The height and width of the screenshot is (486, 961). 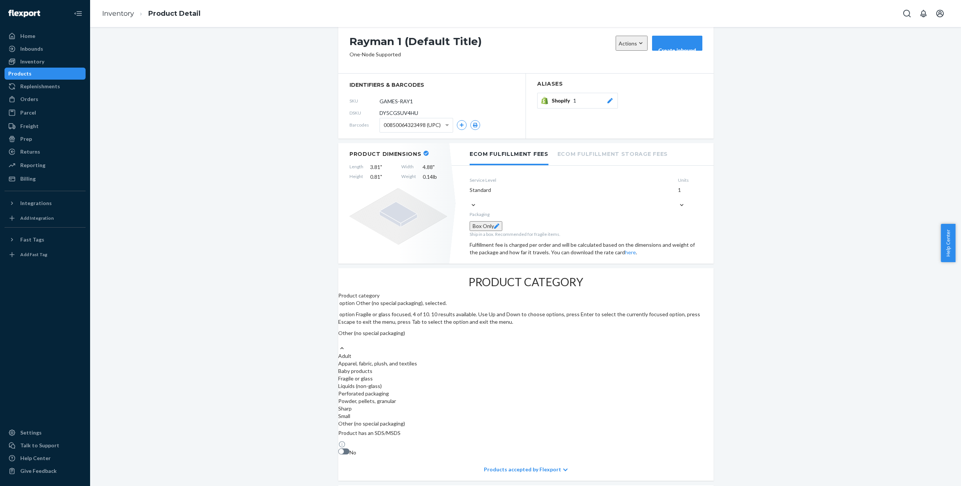 I want to click on div: Returns, so click(x=30, y=152).